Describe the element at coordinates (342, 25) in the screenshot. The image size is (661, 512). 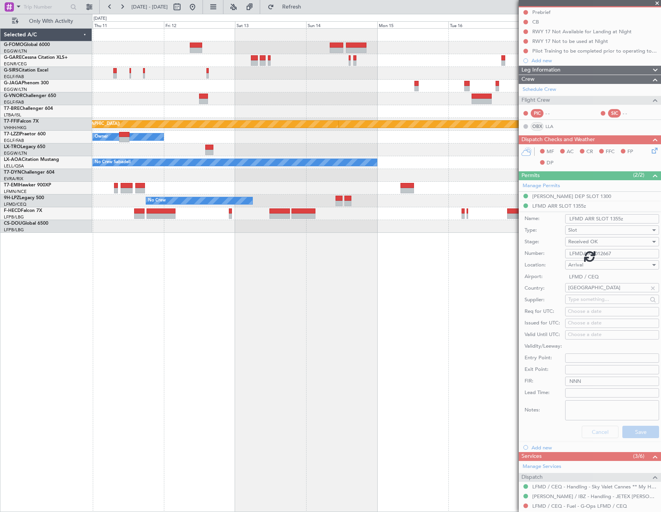
I see `div: Sun 14` at that location.